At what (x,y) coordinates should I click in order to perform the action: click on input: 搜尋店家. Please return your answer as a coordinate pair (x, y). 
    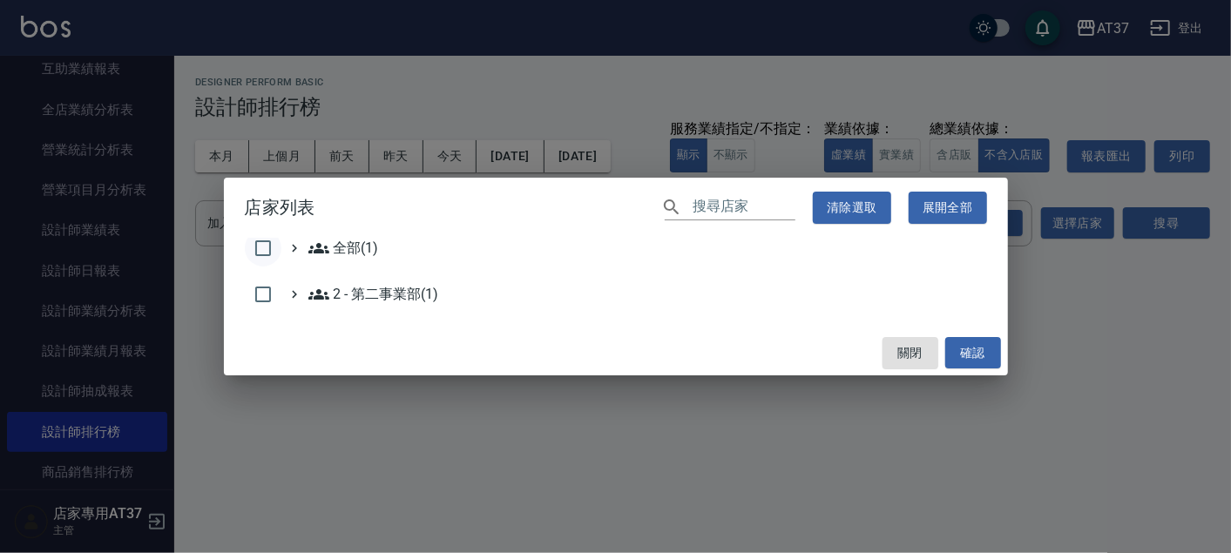
    Looking at the image, I should click on (744, 207).